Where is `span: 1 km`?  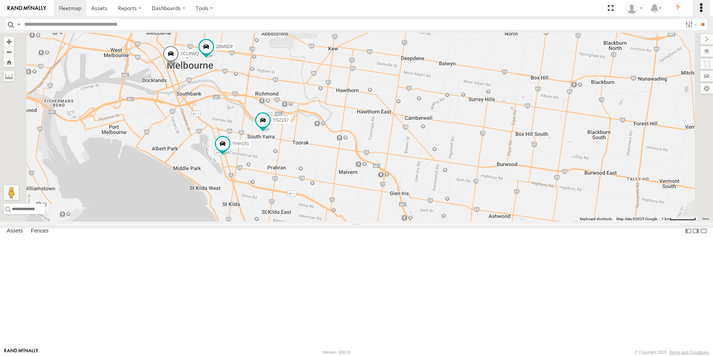
span: 1 km is located at coordinates (666, 219).